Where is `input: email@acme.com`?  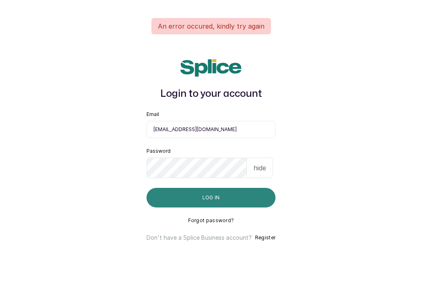 input: email@acme.com is located at coordinates (211, 129).